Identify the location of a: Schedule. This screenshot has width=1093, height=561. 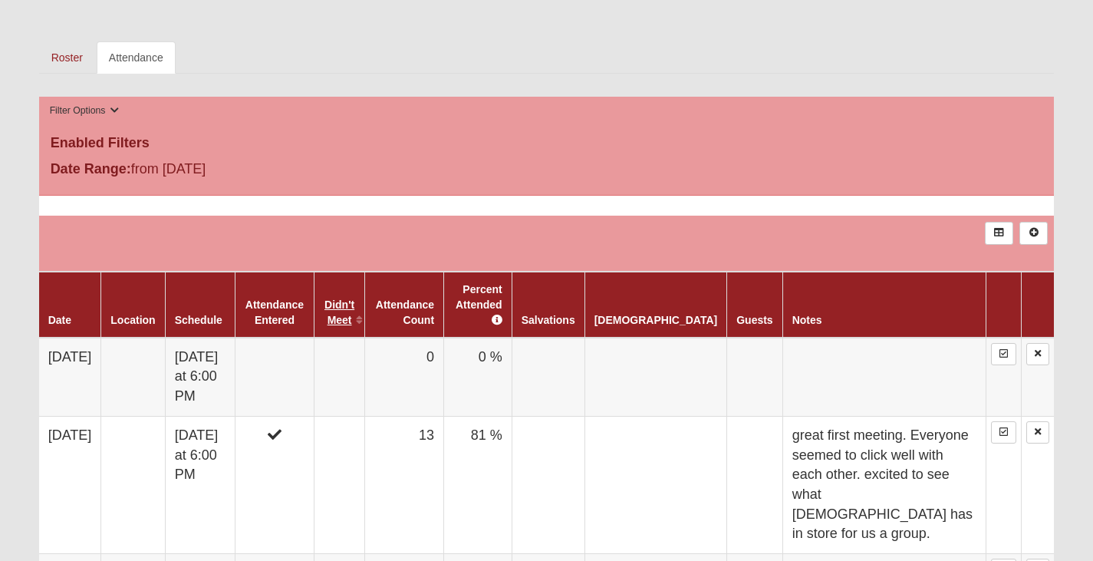
(199, 320).